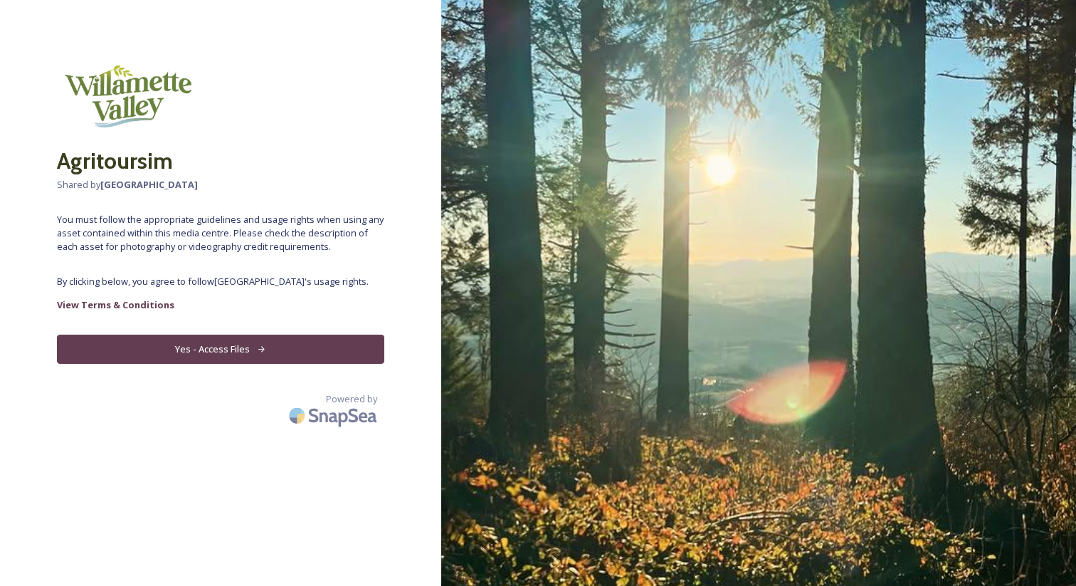  Describe the element at coordinates (221, 184) in the screenshot. I see `span: Shared by` at that location.